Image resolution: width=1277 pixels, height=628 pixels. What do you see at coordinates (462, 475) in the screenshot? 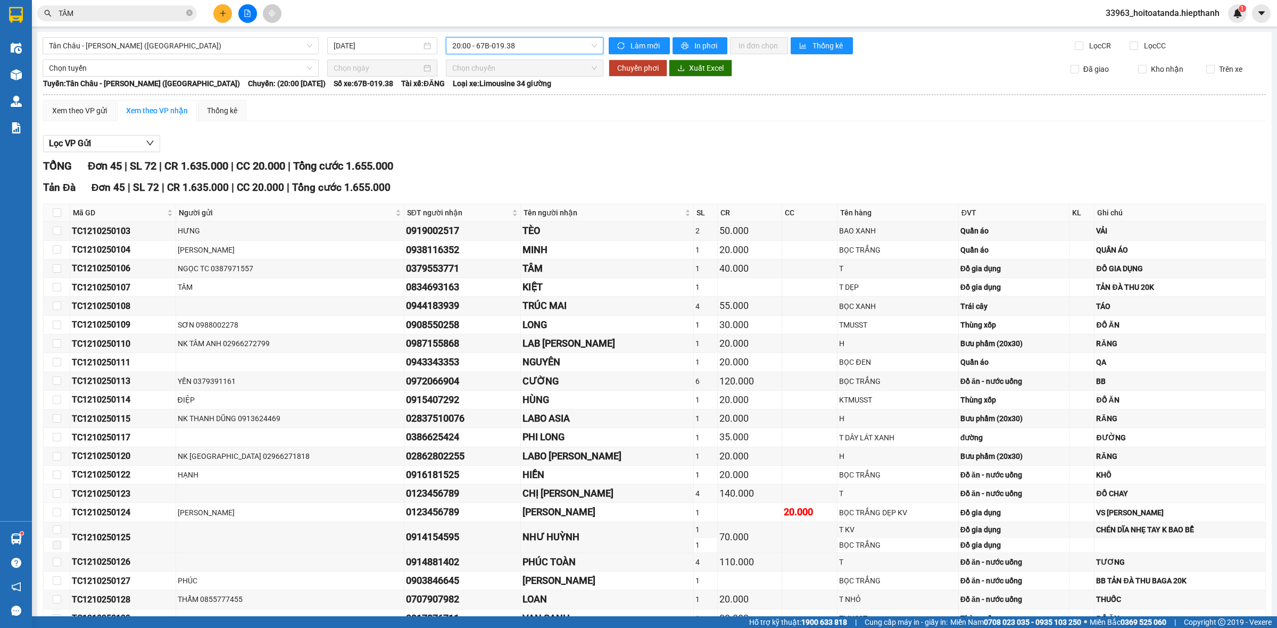
I see `div: 0916181525` at bounding box center [462, 475].